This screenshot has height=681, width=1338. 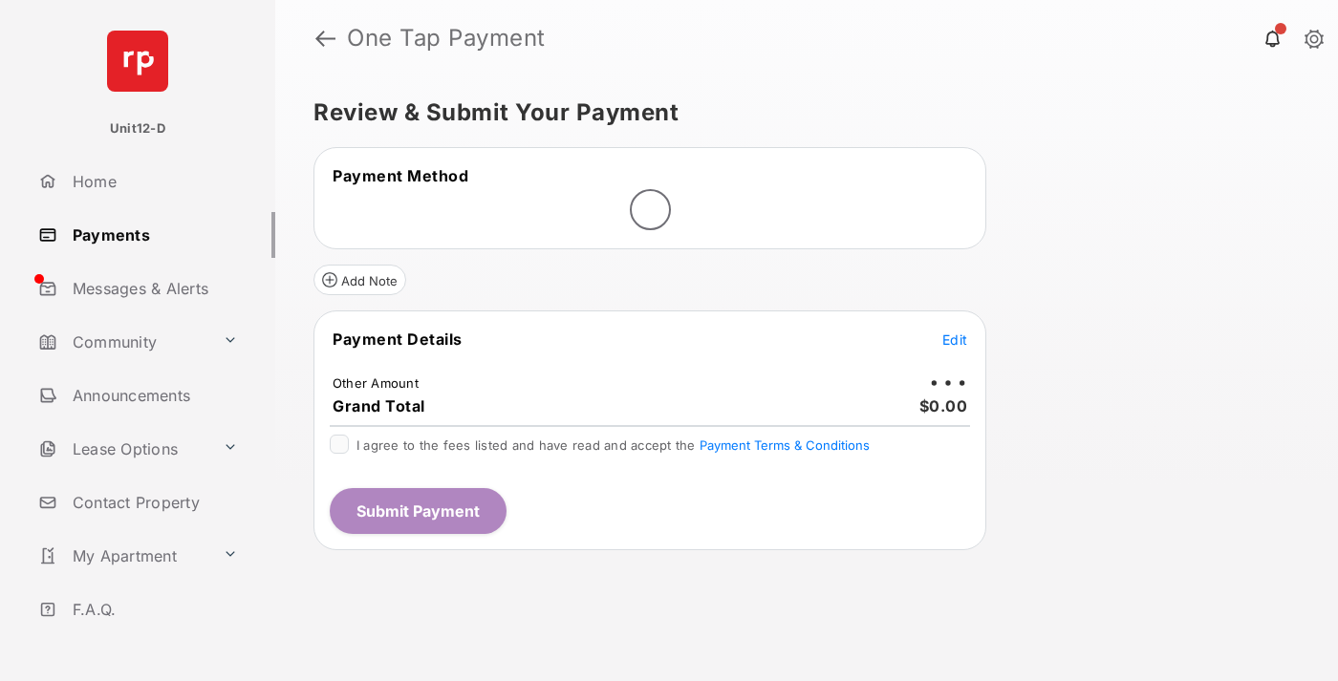 I want to click on td: Other Amount, so click(x=376, y=383).